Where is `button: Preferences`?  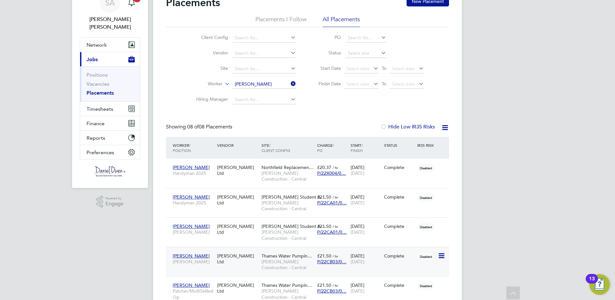 button: Preferences is located at coordinates (110, 152).